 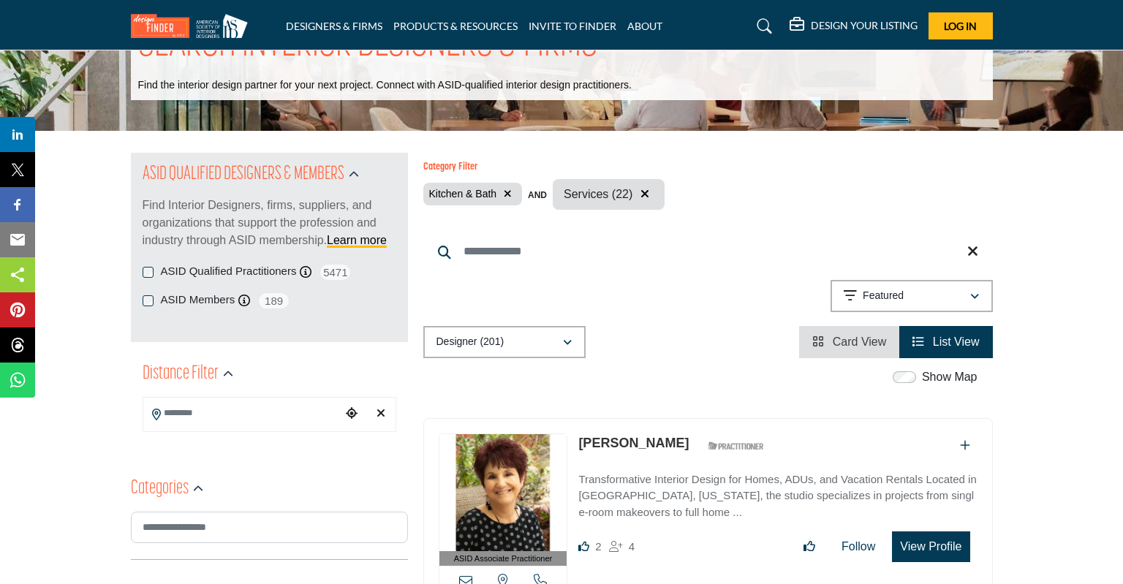 I want to click on div: DESIGN YOUR LISTING, so click(x=853, y=26).